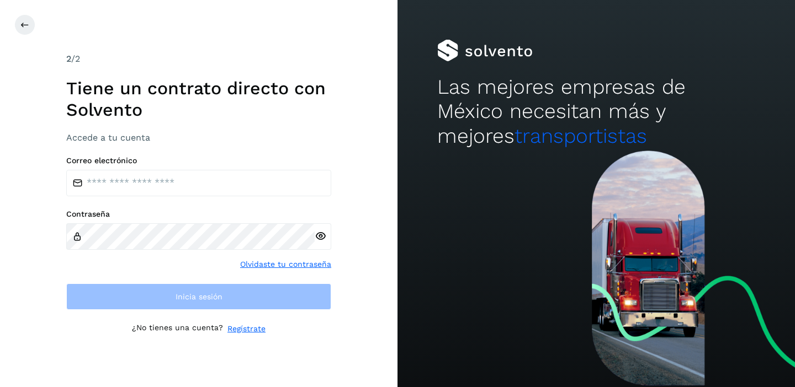  I want to click on h1: Tiene un contrato directo con Solvento, so click(199, 99).